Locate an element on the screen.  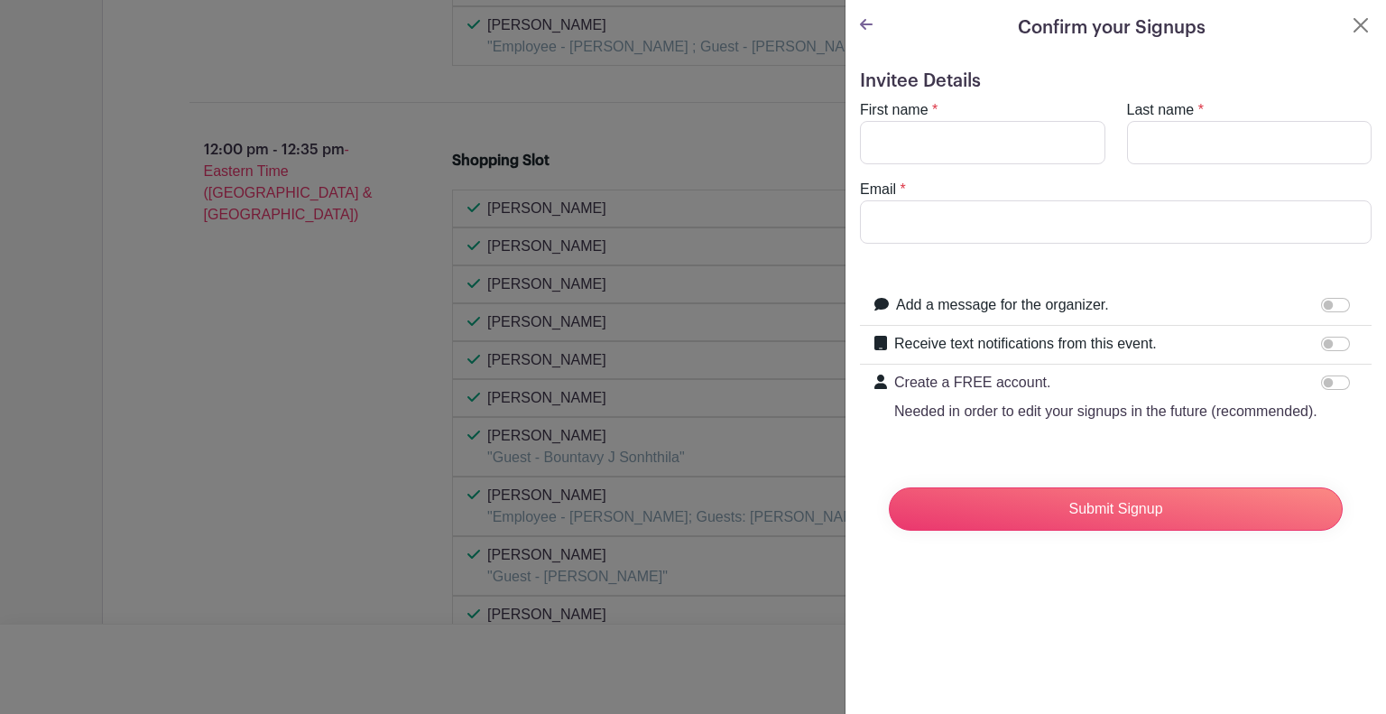
label: First name is located at coordinates (894, 110).